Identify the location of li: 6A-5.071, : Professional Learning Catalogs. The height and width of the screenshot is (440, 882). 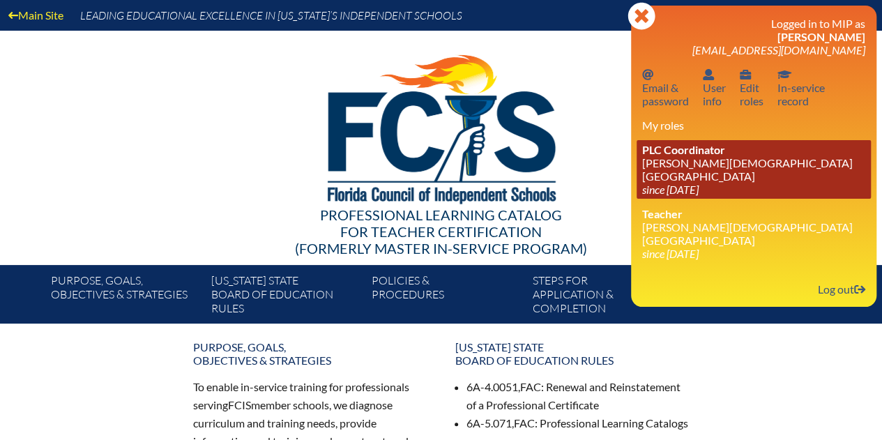
(578, 423).